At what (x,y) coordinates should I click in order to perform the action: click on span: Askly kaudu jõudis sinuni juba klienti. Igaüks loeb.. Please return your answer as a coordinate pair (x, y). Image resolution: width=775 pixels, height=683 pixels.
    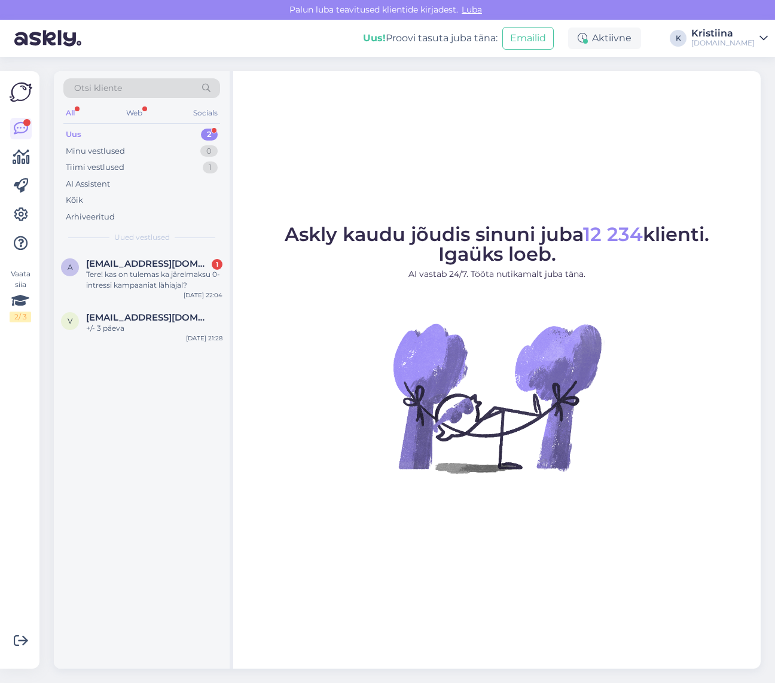
    Looking at the image, I should click on (497, 244).